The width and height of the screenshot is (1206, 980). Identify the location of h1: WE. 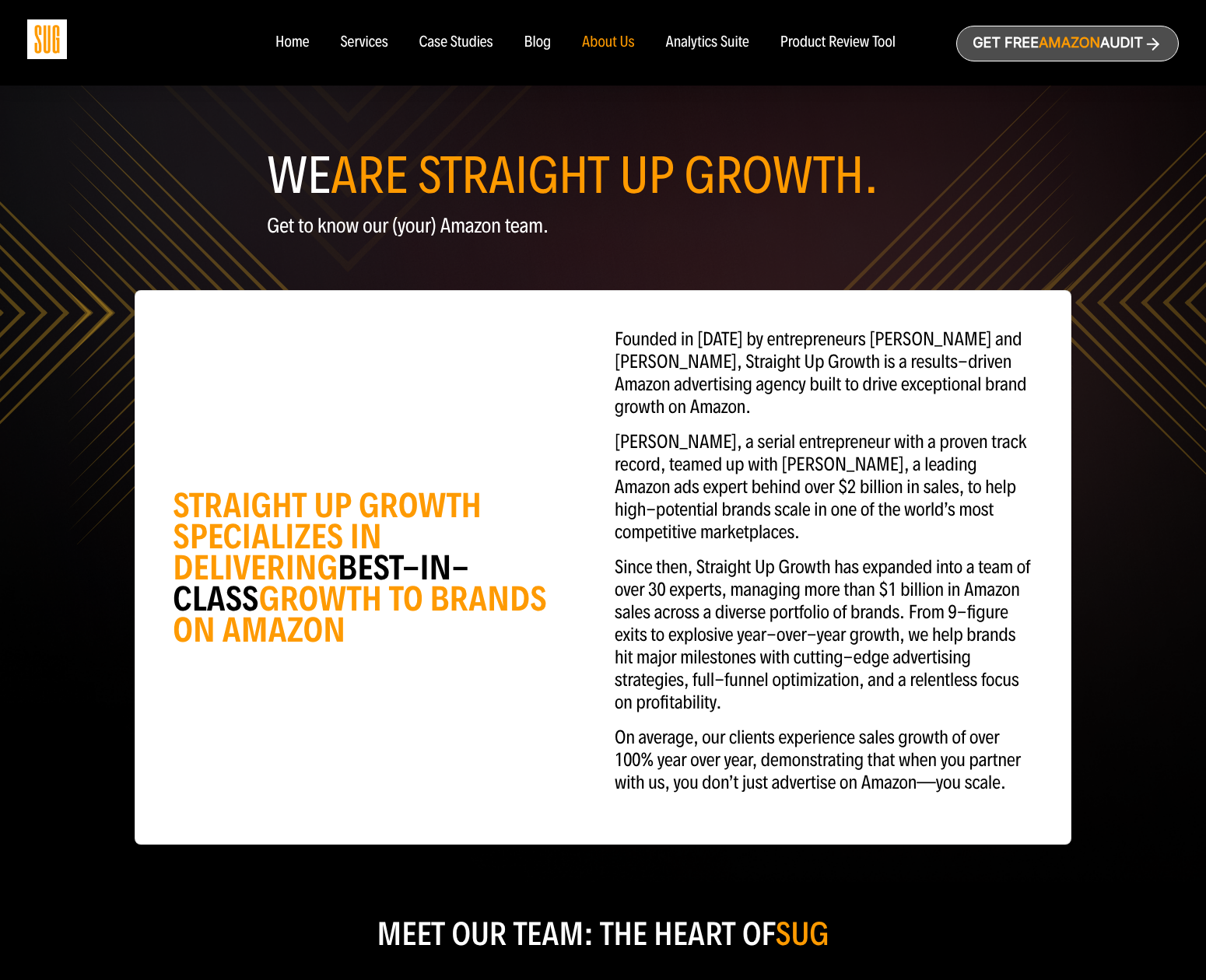
(603, 176).